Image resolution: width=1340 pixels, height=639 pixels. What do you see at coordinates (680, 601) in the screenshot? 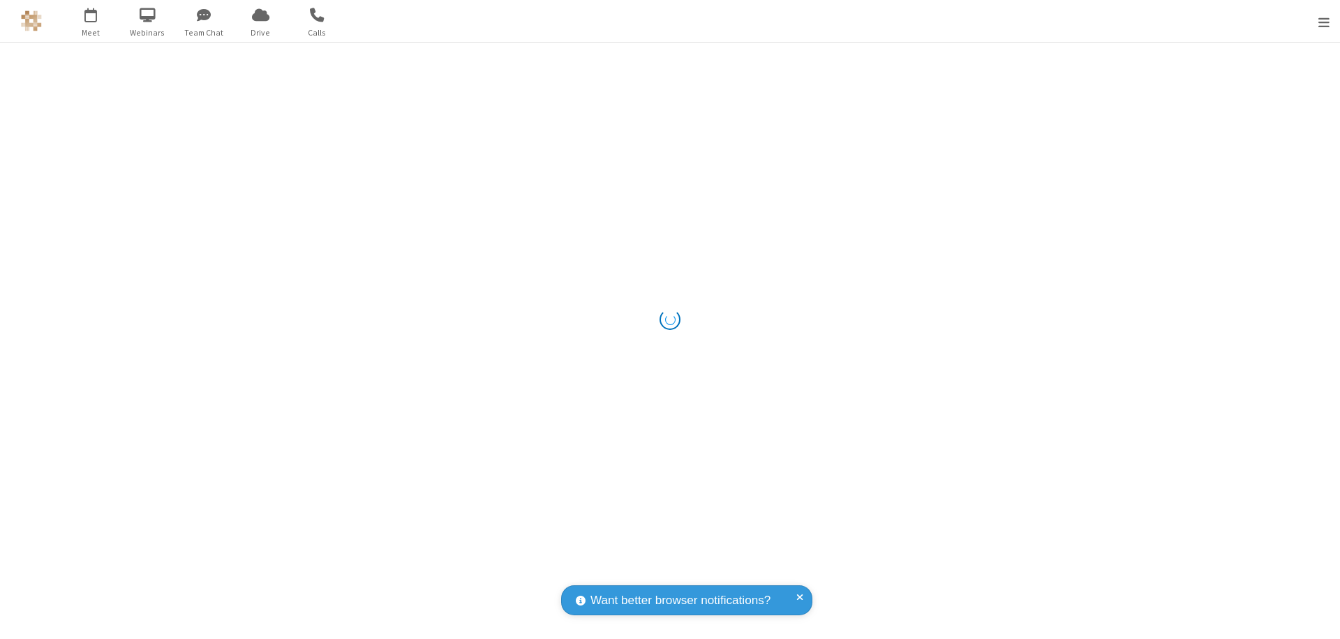
I see `span: Want better browser notifications?` at bounding box center [680, 601].